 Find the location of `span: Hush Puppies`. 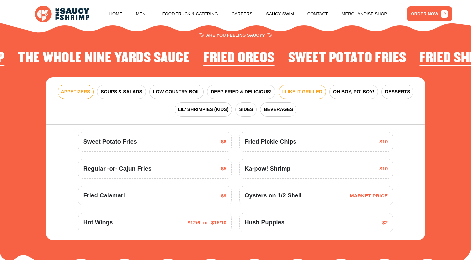

span: Hush Puppies is located at coordinates (264, 222).